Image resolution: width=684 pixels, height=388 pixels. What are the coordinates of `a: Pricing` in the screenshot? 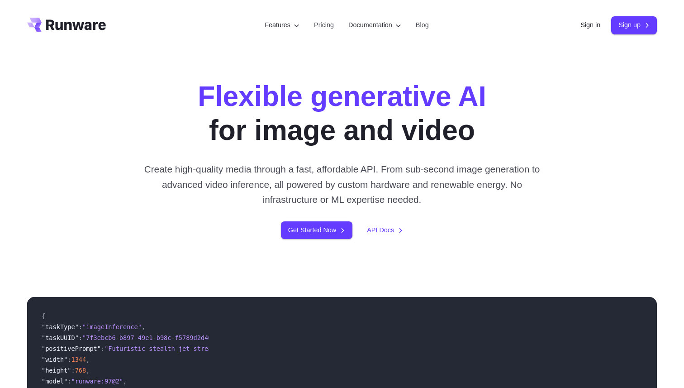 It's located at (324, 25).